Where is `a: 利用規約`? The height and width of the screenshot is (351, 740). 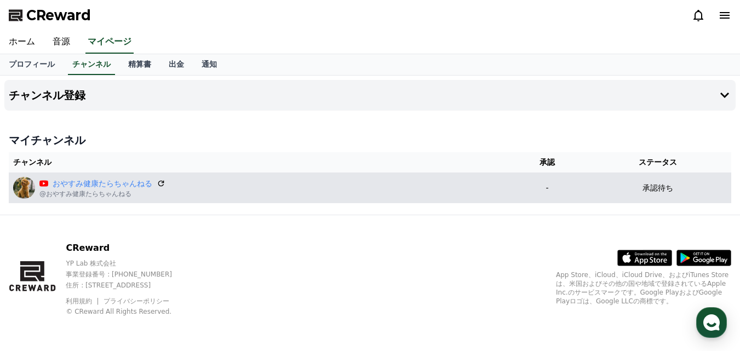 a: 利用規約 is located at coordinates (83, 301).